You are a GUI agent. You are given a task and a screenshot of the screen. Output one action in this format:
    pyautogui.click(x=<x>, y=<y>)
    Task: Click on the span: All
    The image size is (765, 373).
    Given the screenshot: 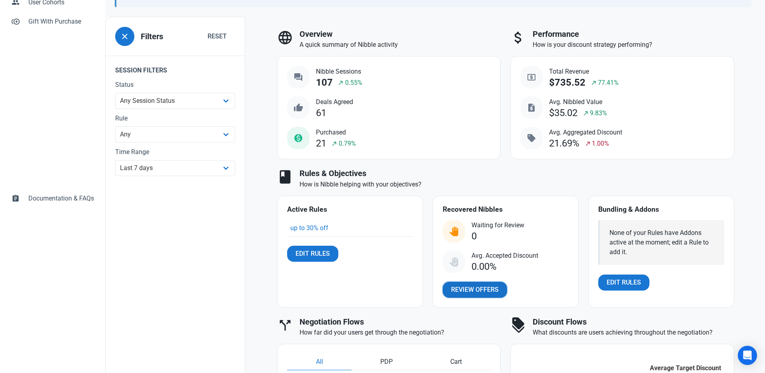 What is the action you would take?
    pyautogui.click(x=320, y=362)
    